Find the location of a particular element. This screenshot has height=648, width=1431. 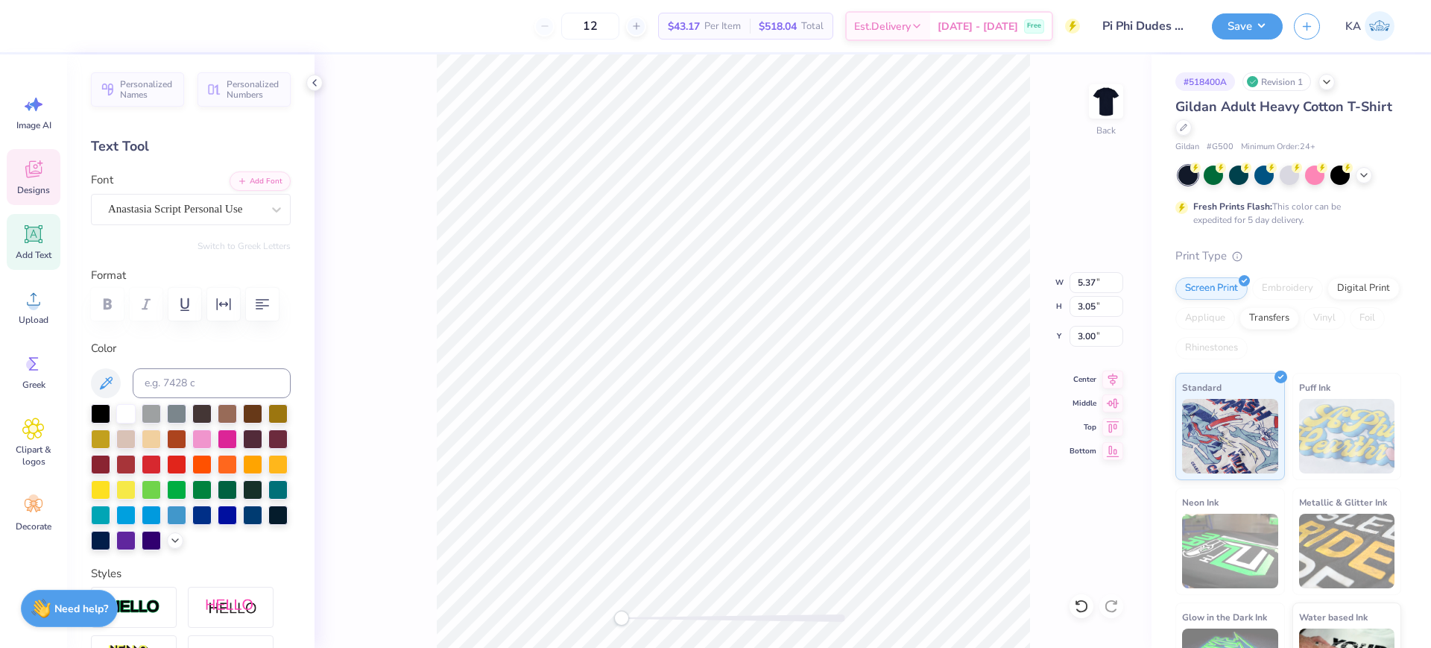

span: Clipart & logos is located at coordinates (34, 455).